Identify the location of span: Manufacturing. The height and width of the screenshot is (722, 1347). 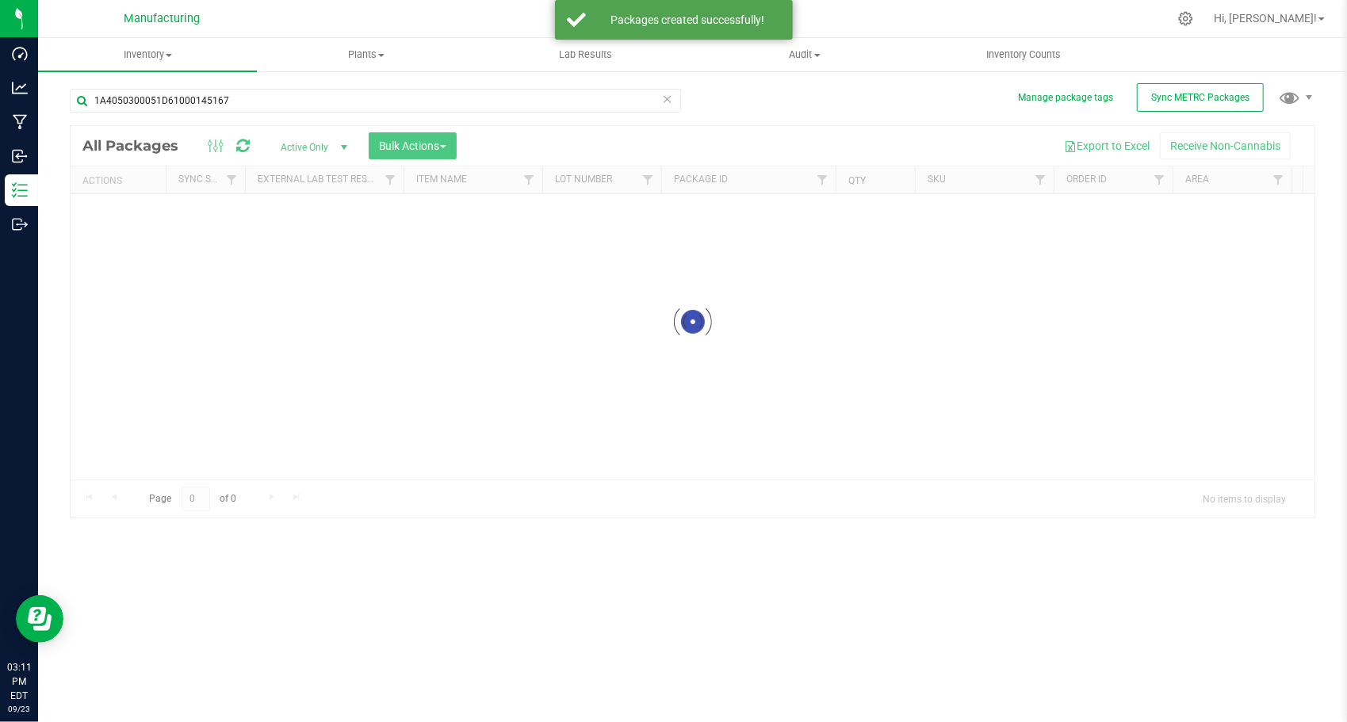
(162, 18).